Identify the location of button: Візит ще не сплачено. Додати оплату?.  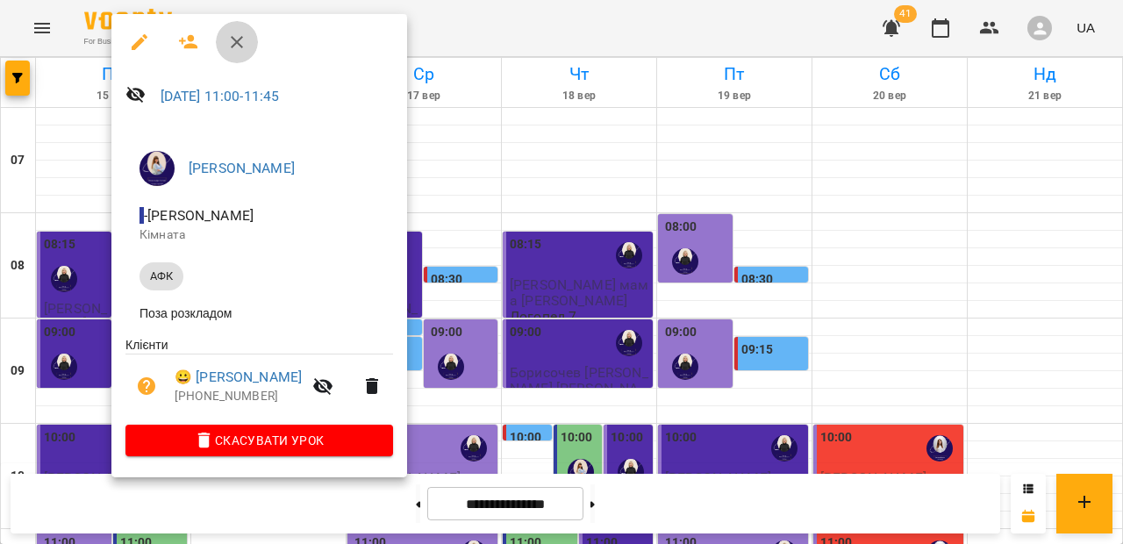
(147, 386).